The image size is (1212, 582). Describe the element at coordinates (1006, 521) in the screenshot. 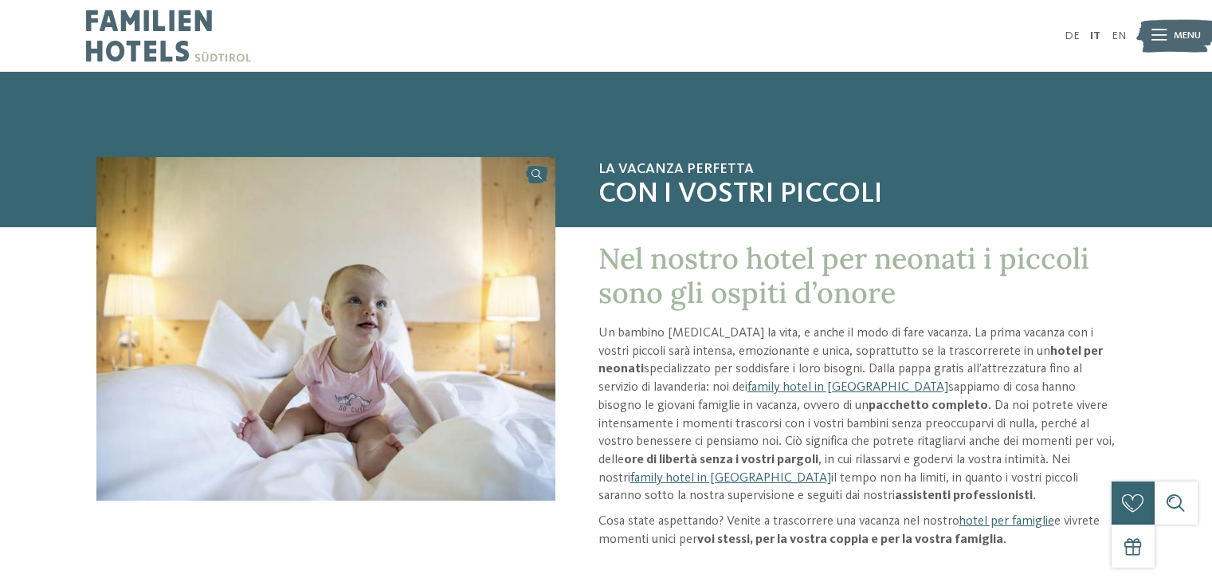

I see `a: hotel per famiglie` at that location.